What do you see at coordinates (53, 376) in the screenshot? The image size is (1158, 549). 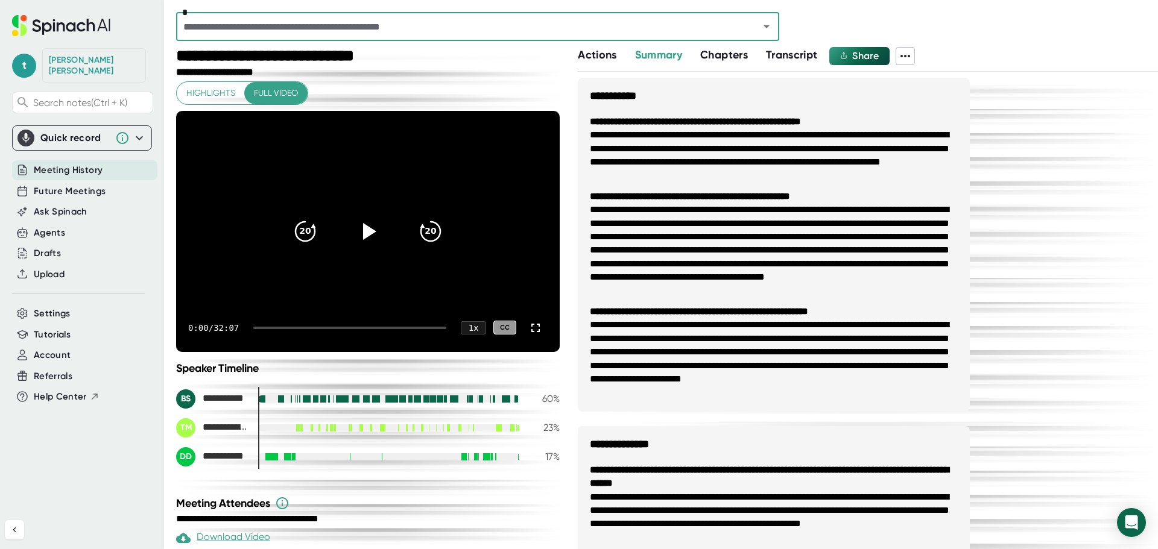 I see `button: Referrals` at bounding box center [53, 376].